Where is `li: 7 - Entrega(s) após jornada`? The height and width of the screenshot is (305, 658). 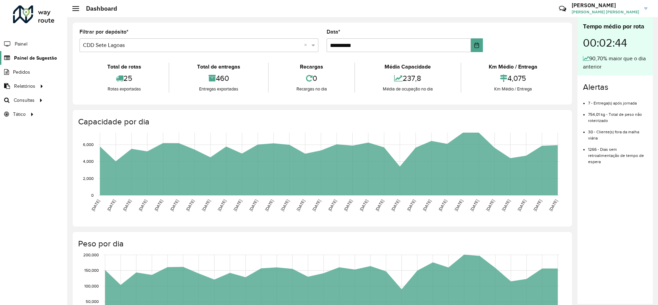
li: 7 - Entrega(s) após jornada is located at coordinates (617, 100).